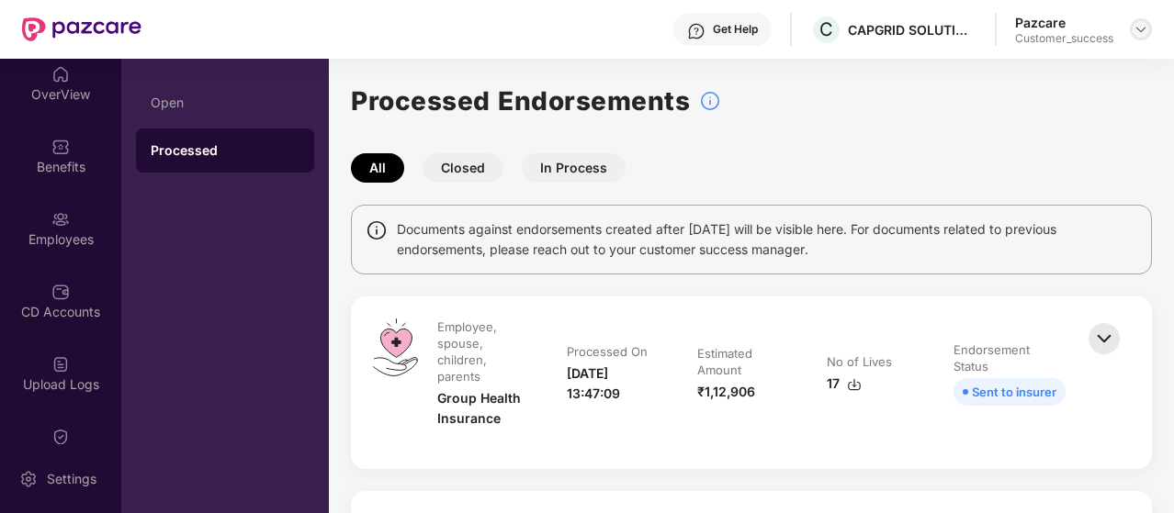  What do you see at coordinates (72, 479) in the screenshot?
I see `div: Settings` at bounding box center [72, 479].